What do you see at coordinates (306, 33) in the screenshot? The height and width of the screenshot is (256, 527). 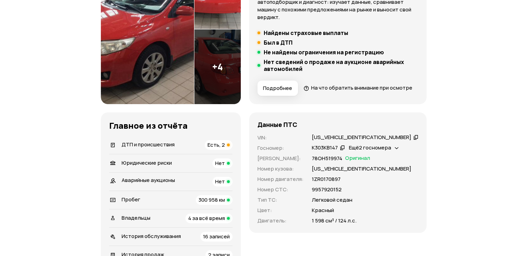 I see `h5: Найдены страховые выплаты` at bounding box center [306, 33].